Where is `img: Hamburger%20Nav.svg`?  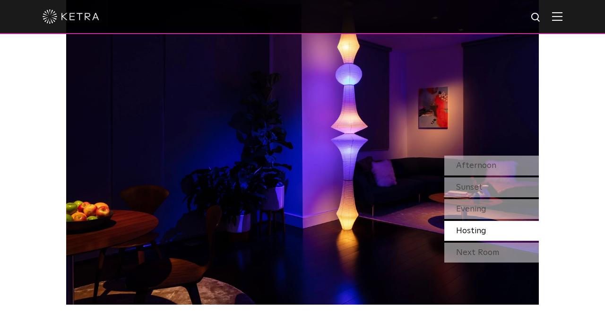 img: Hamburger%20Nav.svg is located at coordinates (558, 16).